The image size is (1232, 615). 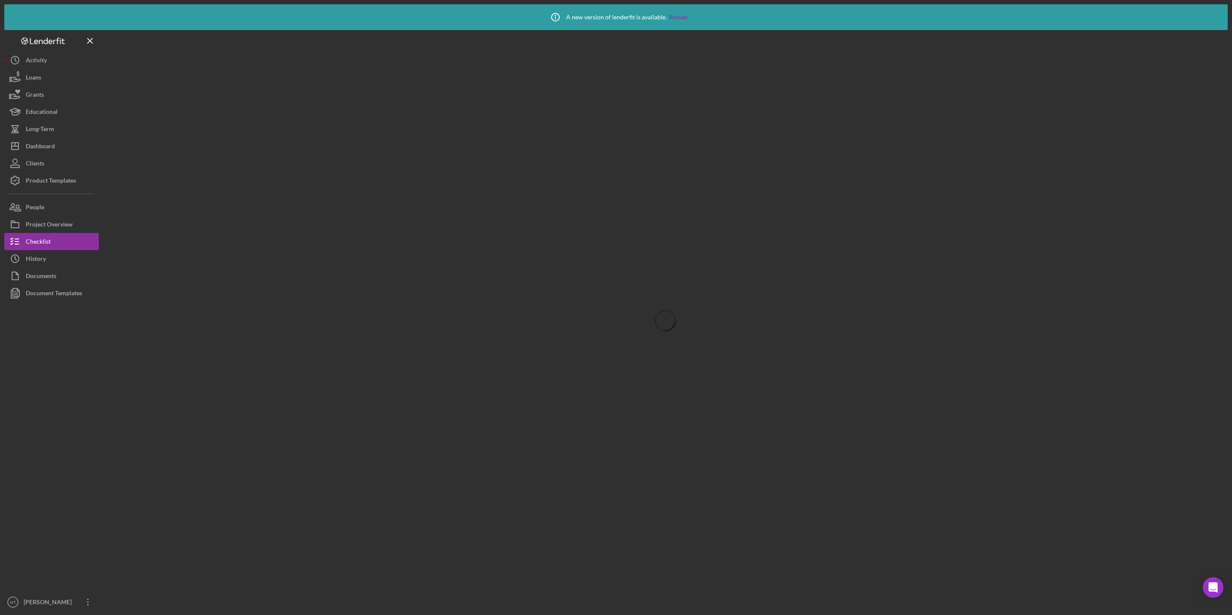 What do you see at coordinates (52, 163) in the screenshot?
I see `button: Clients` at bounding box center [52, 163].